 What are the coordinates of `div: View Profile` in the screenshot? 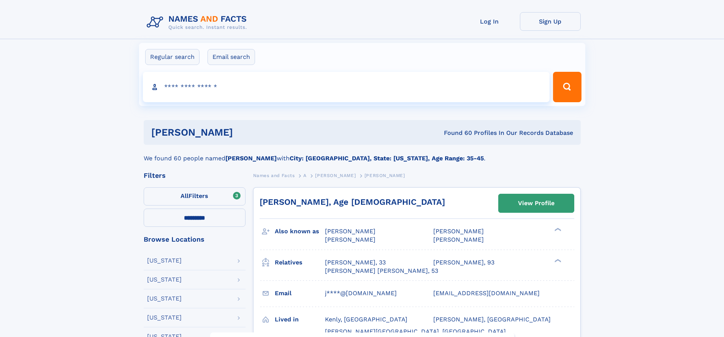 It's located at (536, 203).